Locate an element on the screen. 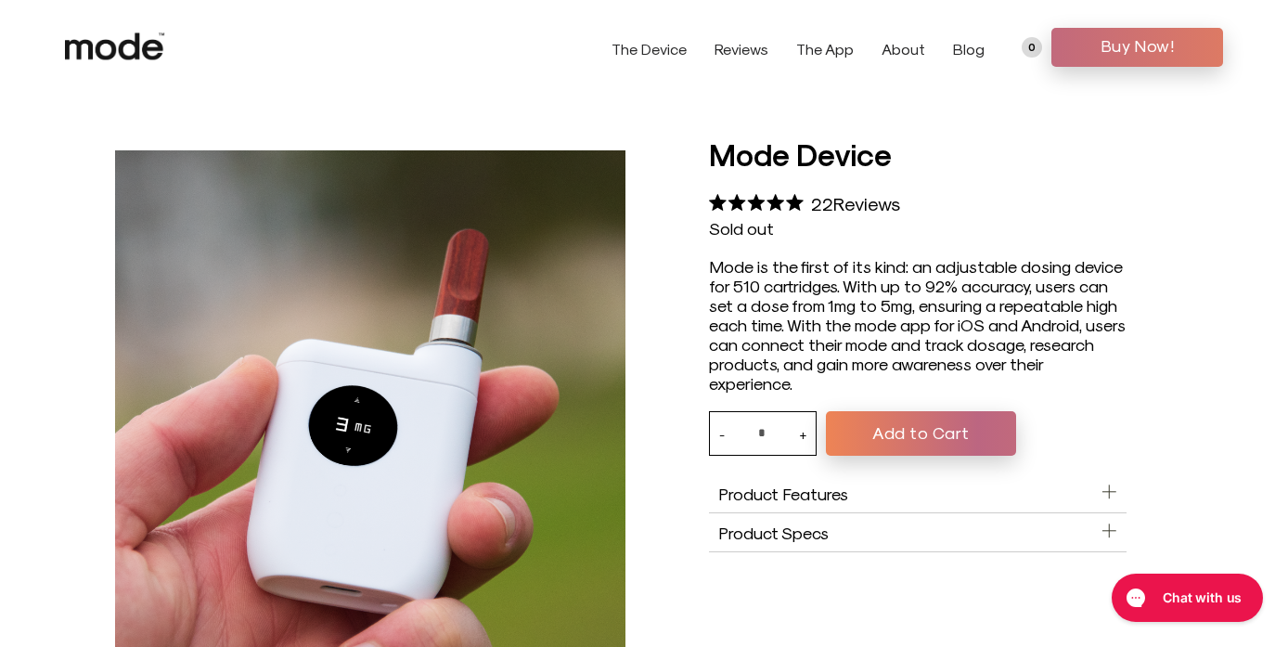 Image resolution: width=1288 pixels, height=647 pixels. span: Buy Now! is located at coordinates (1137, 45).